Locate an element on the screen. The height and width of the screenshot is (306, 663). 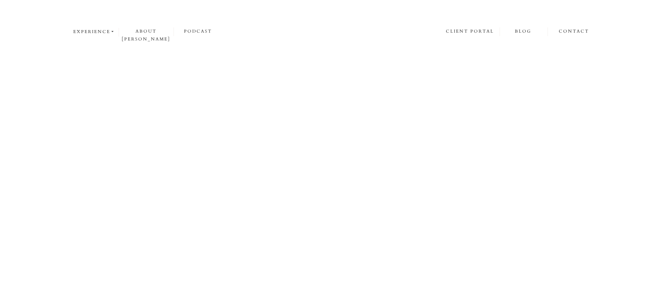
a: experience is located at coordinates (94, 32).